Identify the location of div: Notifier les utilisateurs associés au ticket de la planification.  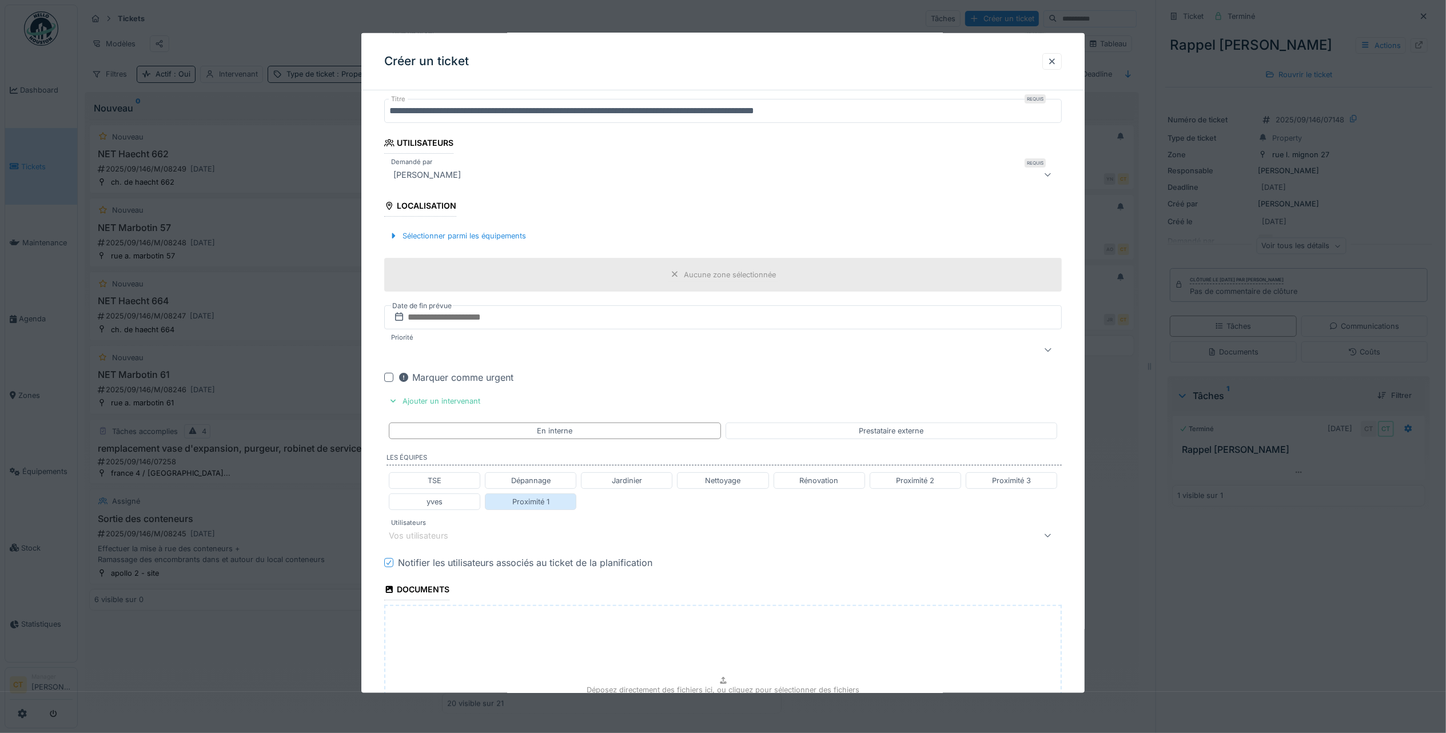
(525, 563).